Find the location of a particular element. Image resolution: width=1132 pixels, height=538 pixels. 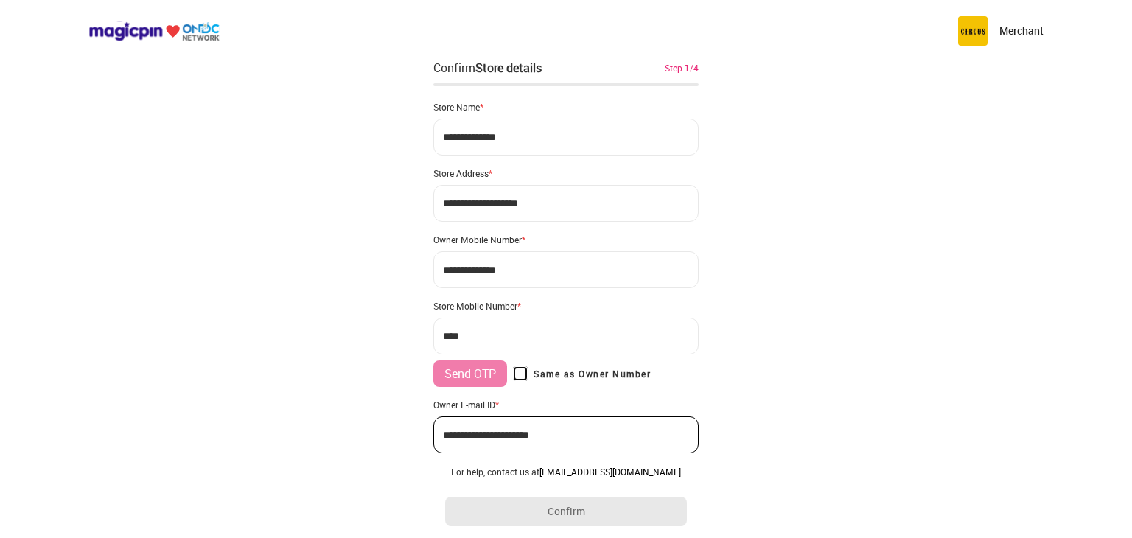

div: Owner E-mail ID is located at coordinates (566, 404).